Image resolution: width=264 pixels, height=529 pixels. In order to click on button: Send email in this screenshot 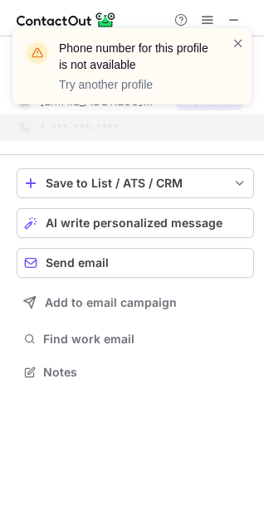, I will do `click(135, 263)`.